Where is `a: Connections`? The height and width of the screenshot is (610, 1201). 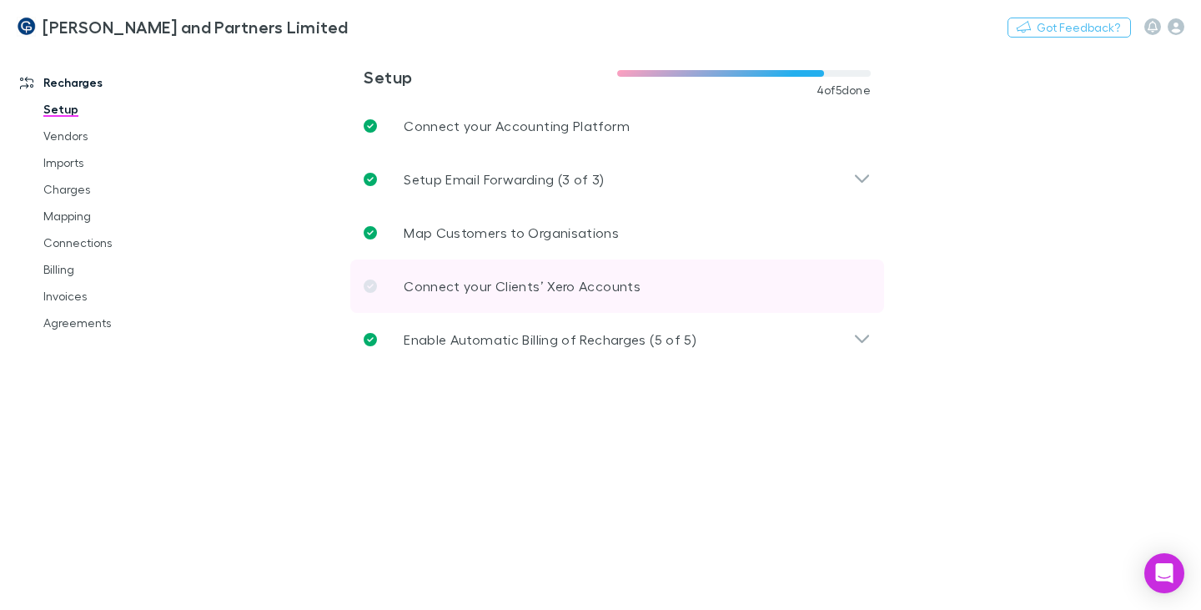
a: Connections is located at coordinates (121, 243).